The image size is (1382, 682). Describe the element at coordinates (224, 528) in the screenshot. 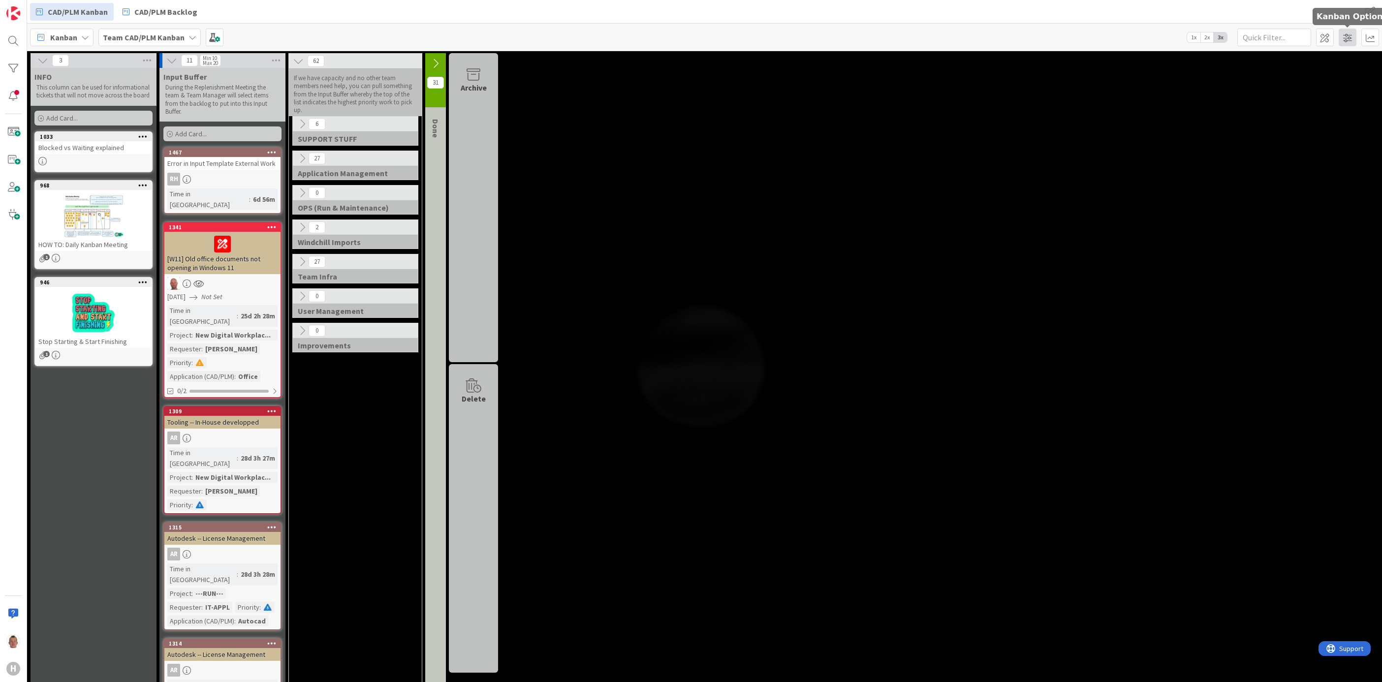

I see `div: 1315` at that location.